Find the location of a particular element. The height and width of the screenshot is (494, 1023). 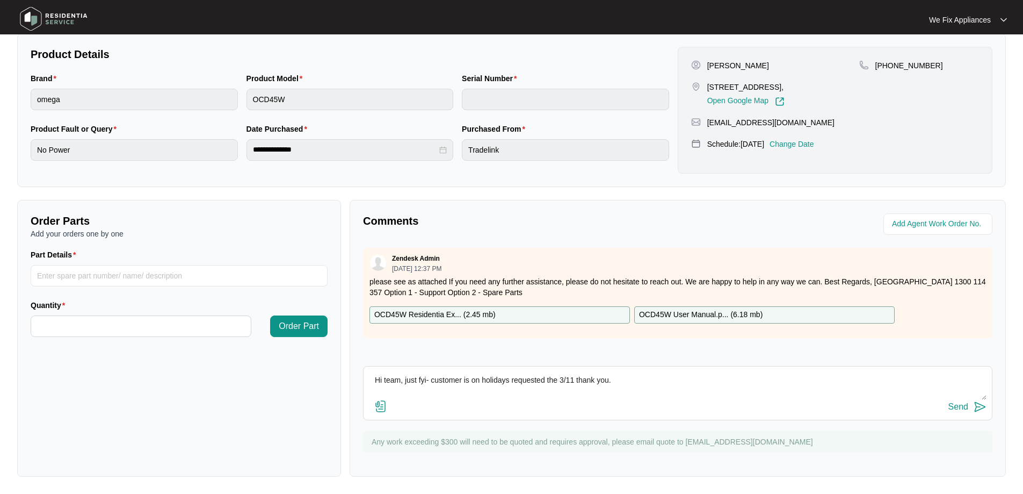

p: OCD45W User Manual.p... ( 6.18 mb ) is located at coordinates (701, 315).